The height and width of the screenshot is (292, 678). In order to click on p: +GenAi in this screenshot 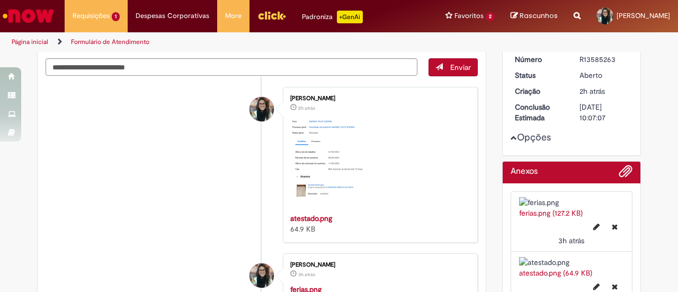, I will do `click(349, 17)`.